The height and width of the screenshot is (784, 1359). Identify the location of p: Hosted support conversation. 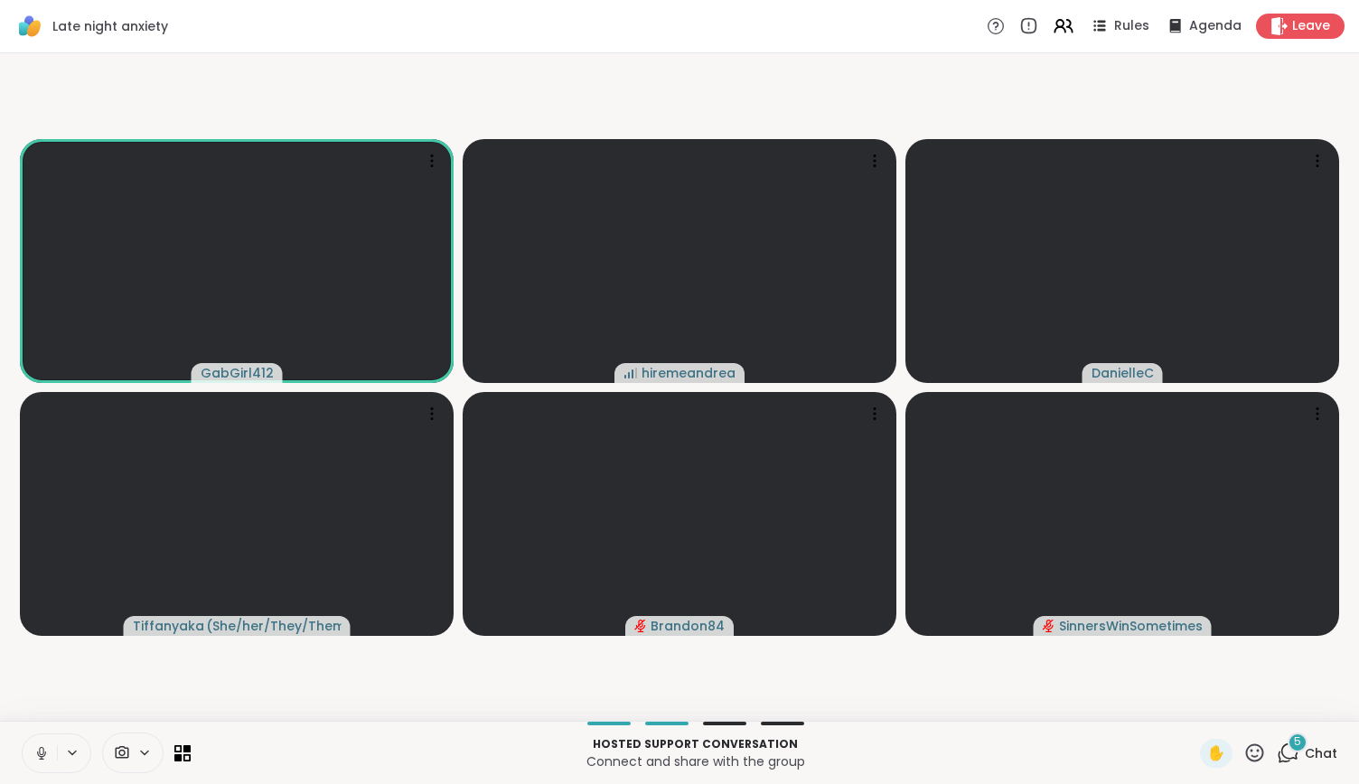
(695, 745).